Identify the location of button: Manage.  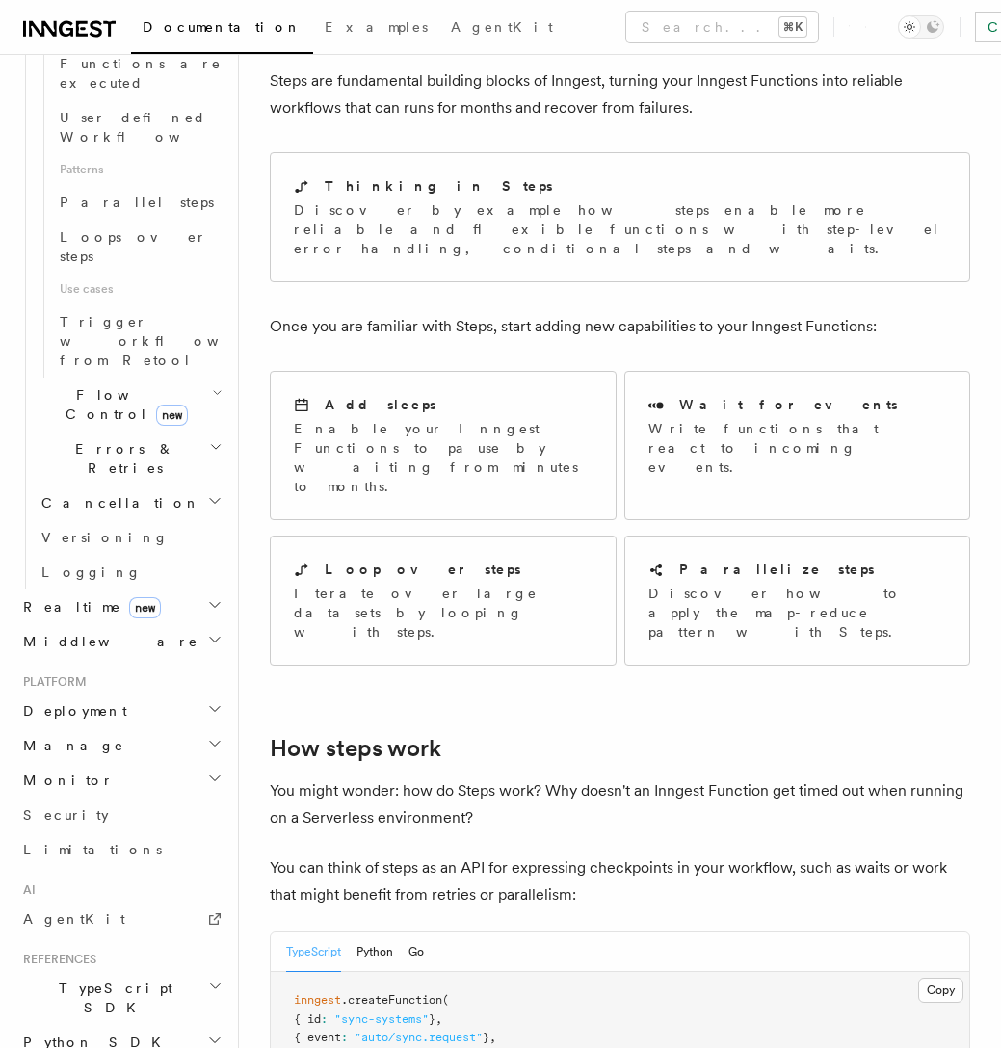
(120, 746).